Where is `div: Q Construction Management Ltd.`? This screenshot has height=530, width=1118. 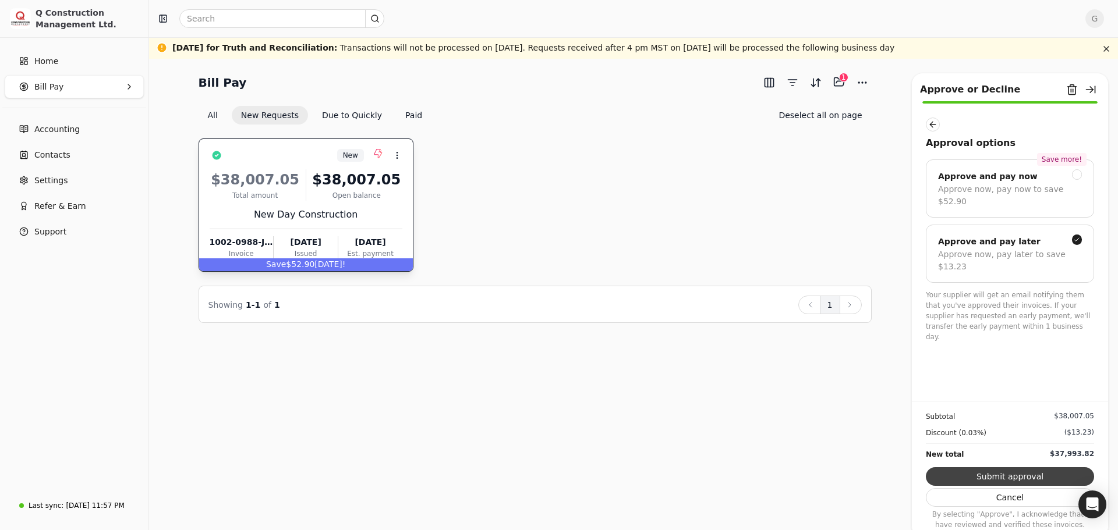 div: Q Construction Management Ltd. is located at coordinates (87, 19).